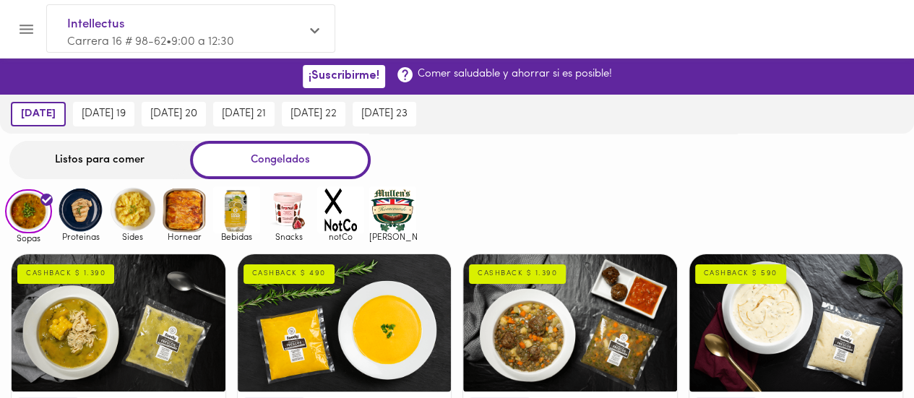 Image resolution: width=914 pixels, height=398 pixels. I want to click on span: Intellectus, so click(183, 25).